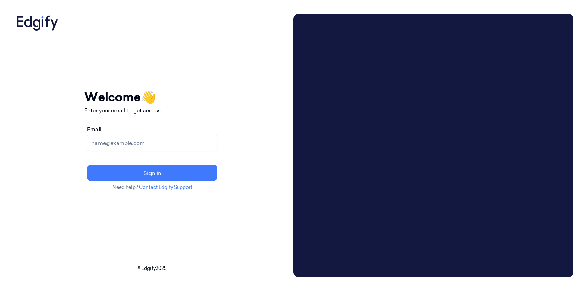 This screenshot has width=587, height=291. What do you see at coordinates (152, 187) in the screenshot?
I see `p: Need help?` at bounding box center [152, 187].